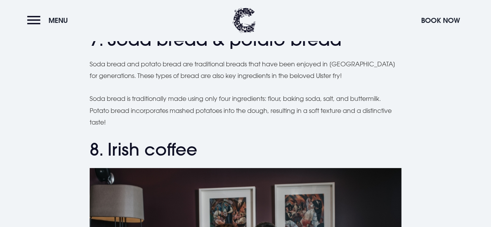  I want to click on img: Clandeboye Lodge, so click(244, 20).